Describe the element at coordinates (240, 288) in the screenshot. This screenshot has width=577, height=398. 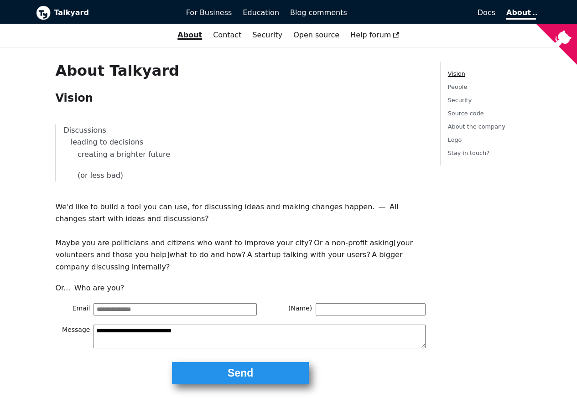
I see `p: Or... Who are you?` at that location.